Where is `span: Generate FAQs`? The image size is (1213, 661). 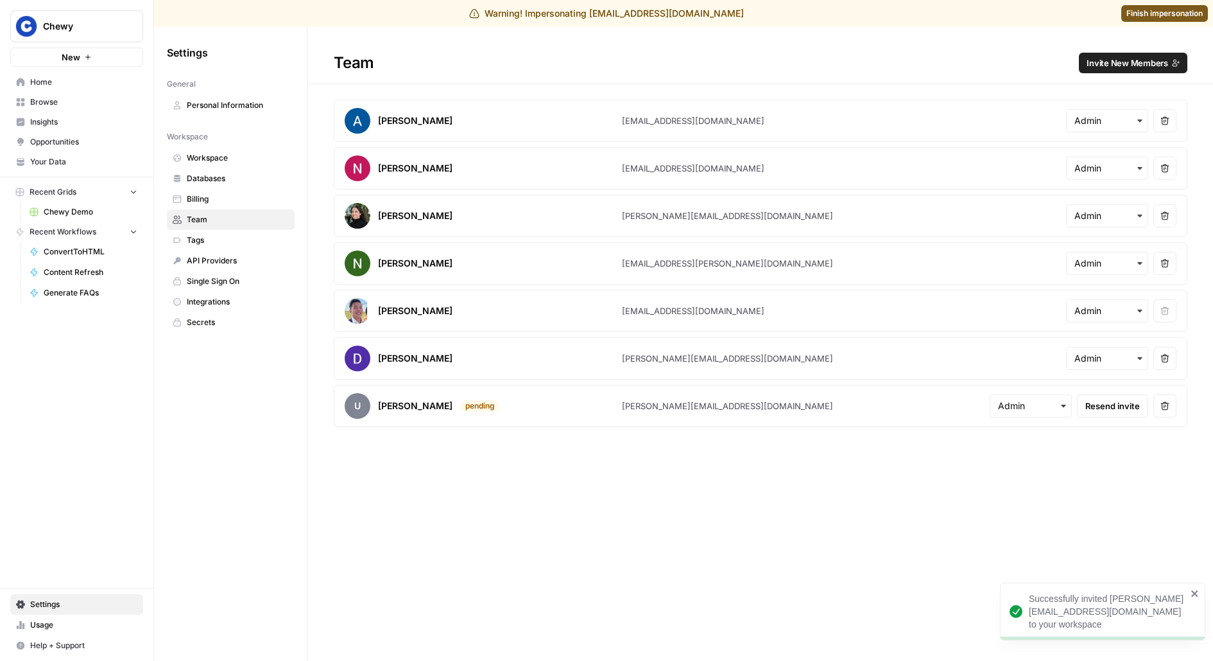 span: Generate FAQs is located at coordinates (91, 293).